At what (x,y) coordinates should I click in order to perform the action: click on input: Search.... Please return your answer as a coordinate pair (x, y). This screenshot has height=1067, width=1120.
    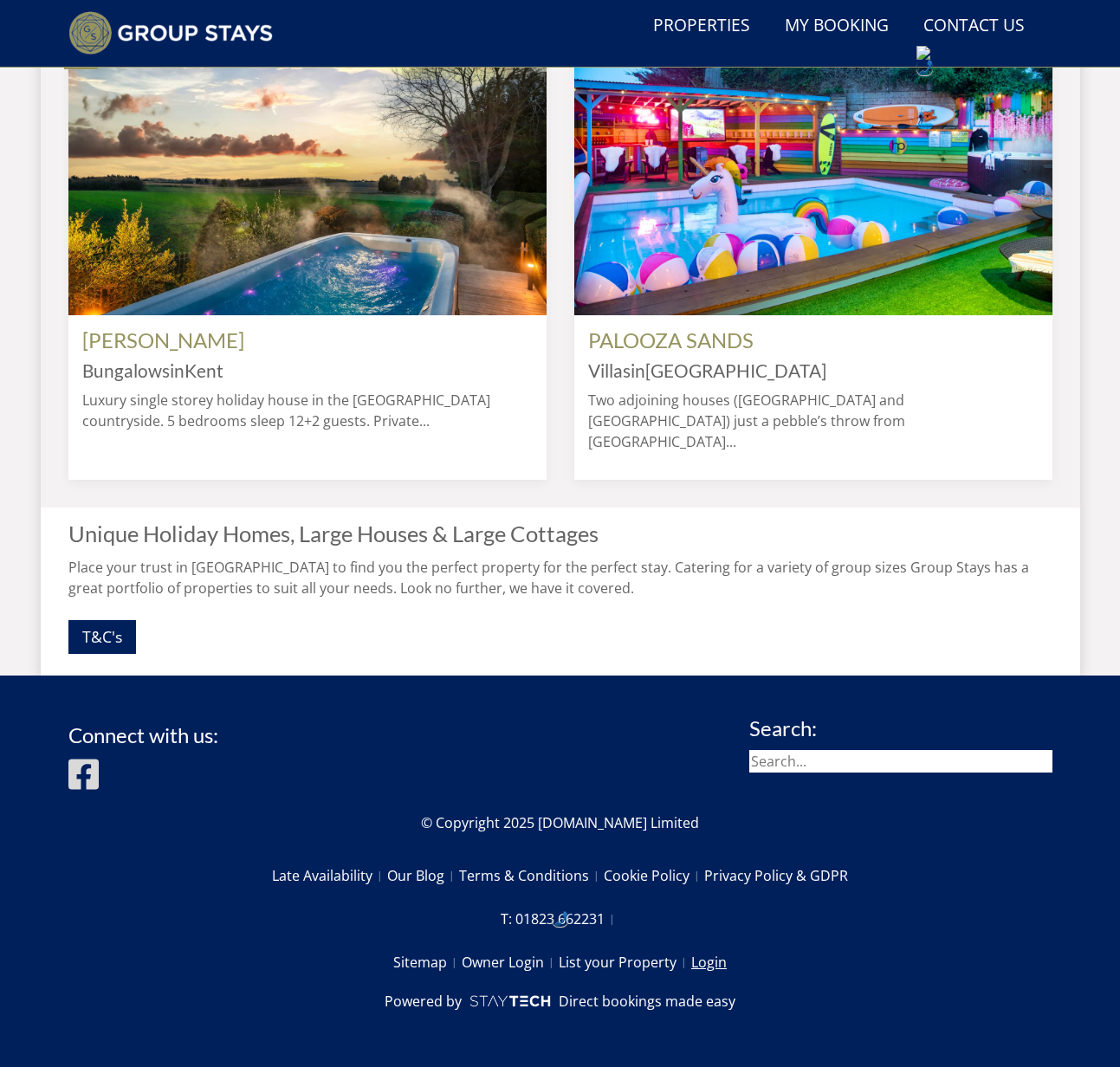
    Looking at the image, I should click on (901, 761).